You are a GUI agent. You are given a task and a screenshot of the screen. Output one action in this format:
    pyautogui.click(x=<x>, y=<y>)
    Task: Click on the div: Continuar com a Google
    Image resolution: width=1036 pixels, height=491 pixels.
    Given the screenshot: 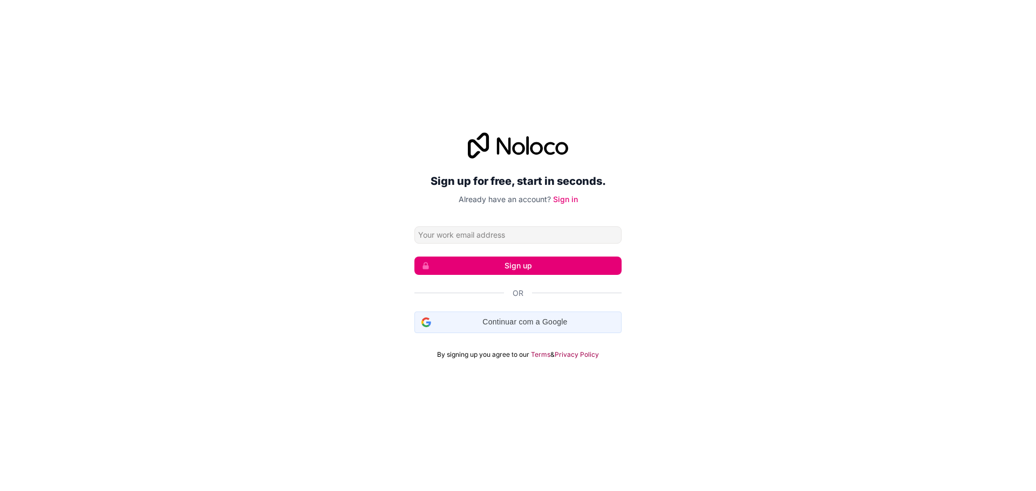 What is the action you would take?
    pyautogui.click(x=518, y=323)
    